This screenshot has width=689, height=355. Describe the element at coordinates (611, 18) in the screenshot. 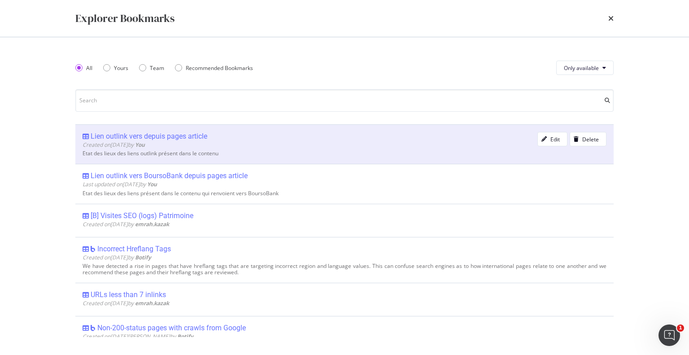

I see `div: times` at that location.